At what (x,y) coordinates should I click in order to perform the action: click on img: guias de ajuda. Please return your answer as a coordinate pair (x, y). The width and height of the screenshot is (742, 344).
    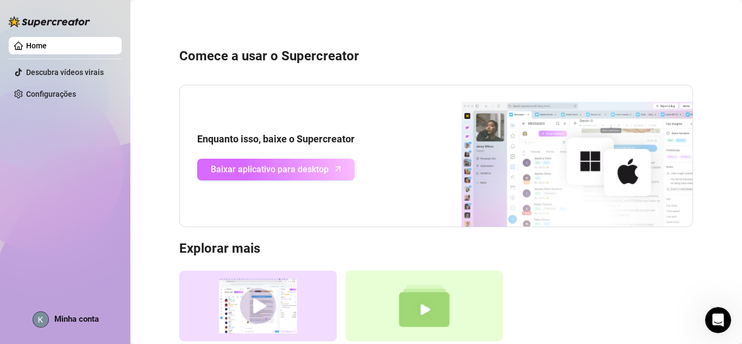
    Looking at the image, I should click on (424, 306).